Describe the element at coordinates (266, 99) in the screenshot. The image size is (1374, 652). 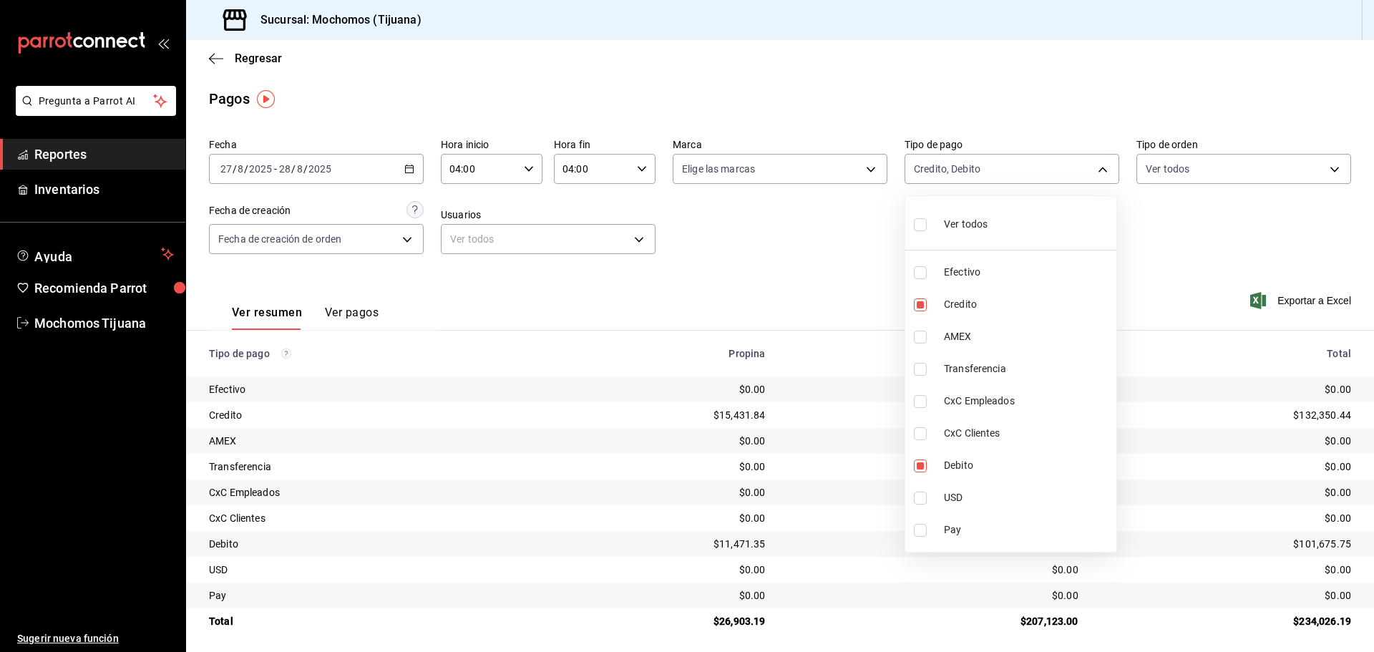
I see `img: Tooltip marker` at that location.